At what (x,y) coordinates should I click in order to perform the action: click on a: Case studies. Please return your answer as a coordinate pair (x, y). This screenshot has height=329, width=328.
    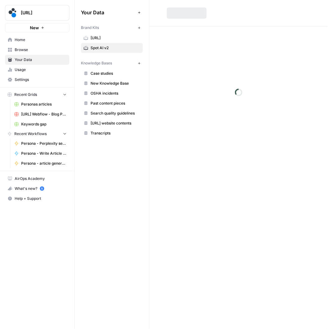
    Looking at the image, I should click on (112, 74).